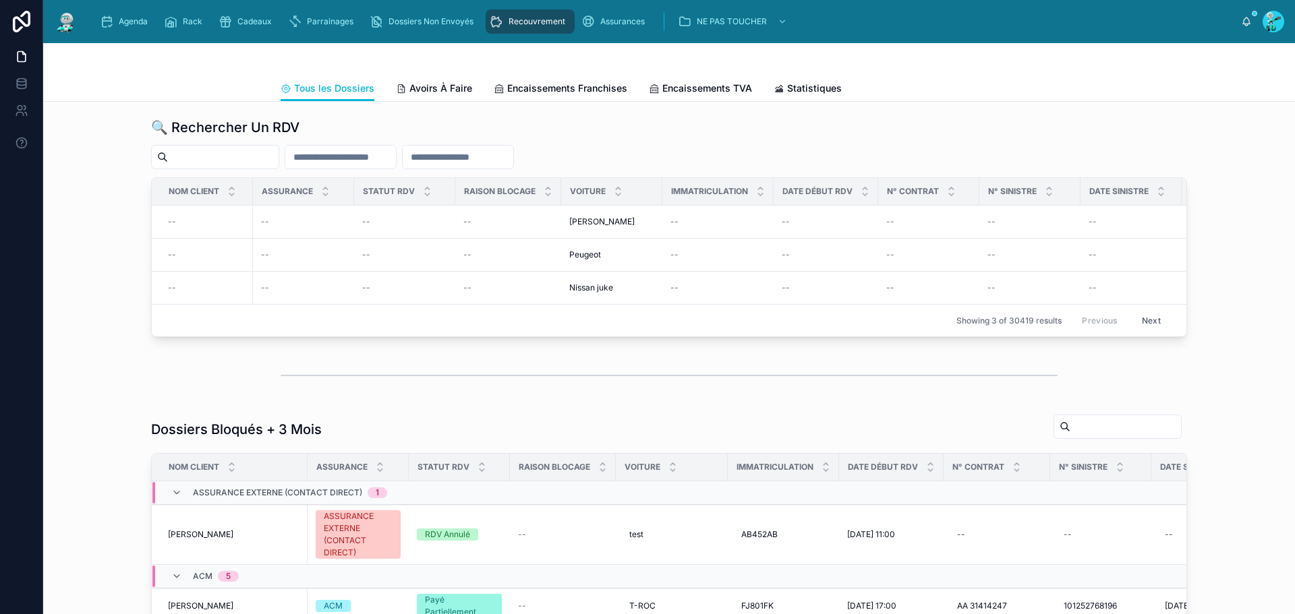 The image size is (1295, 614). What do you see at coordinates (732, 22) in the screenshot?
I see `span: NE PAS TOUCHER` at bounding box center [732, 22].